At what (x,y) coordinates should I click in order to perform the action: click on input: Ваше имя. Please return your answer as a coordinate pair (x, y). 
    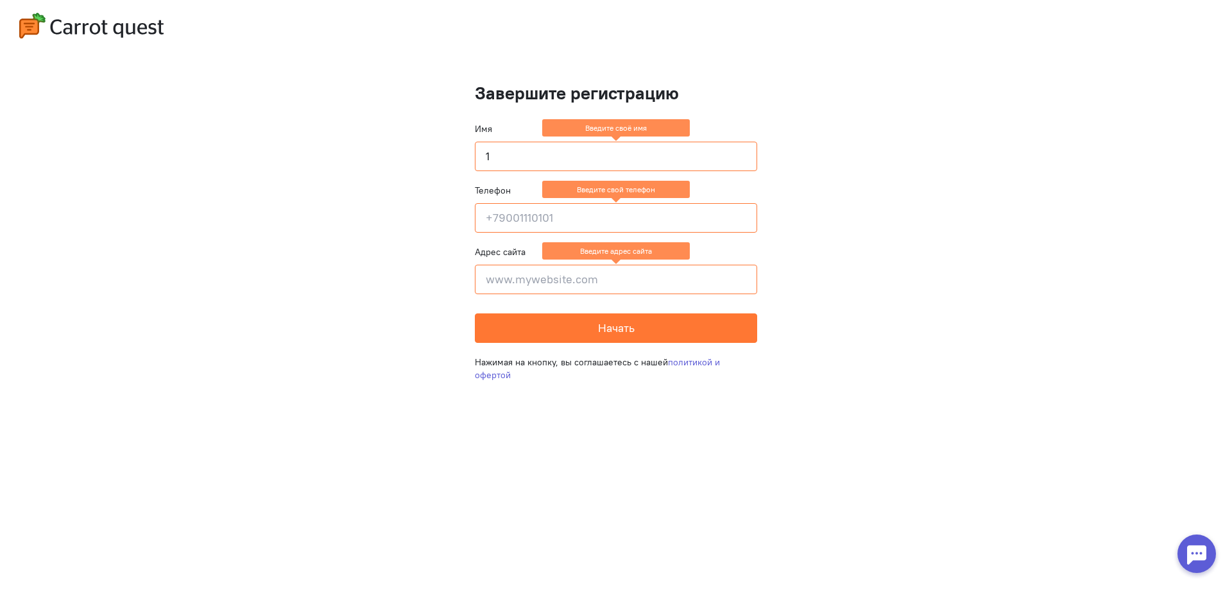
    Looking at the image, I should click on (616, 157).